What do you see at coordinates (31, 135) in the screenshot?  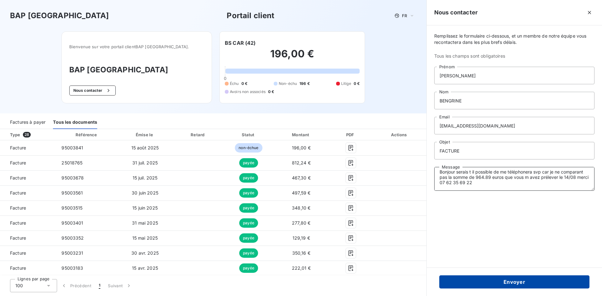 I see `div: Type` at bounding box center [31, 135].